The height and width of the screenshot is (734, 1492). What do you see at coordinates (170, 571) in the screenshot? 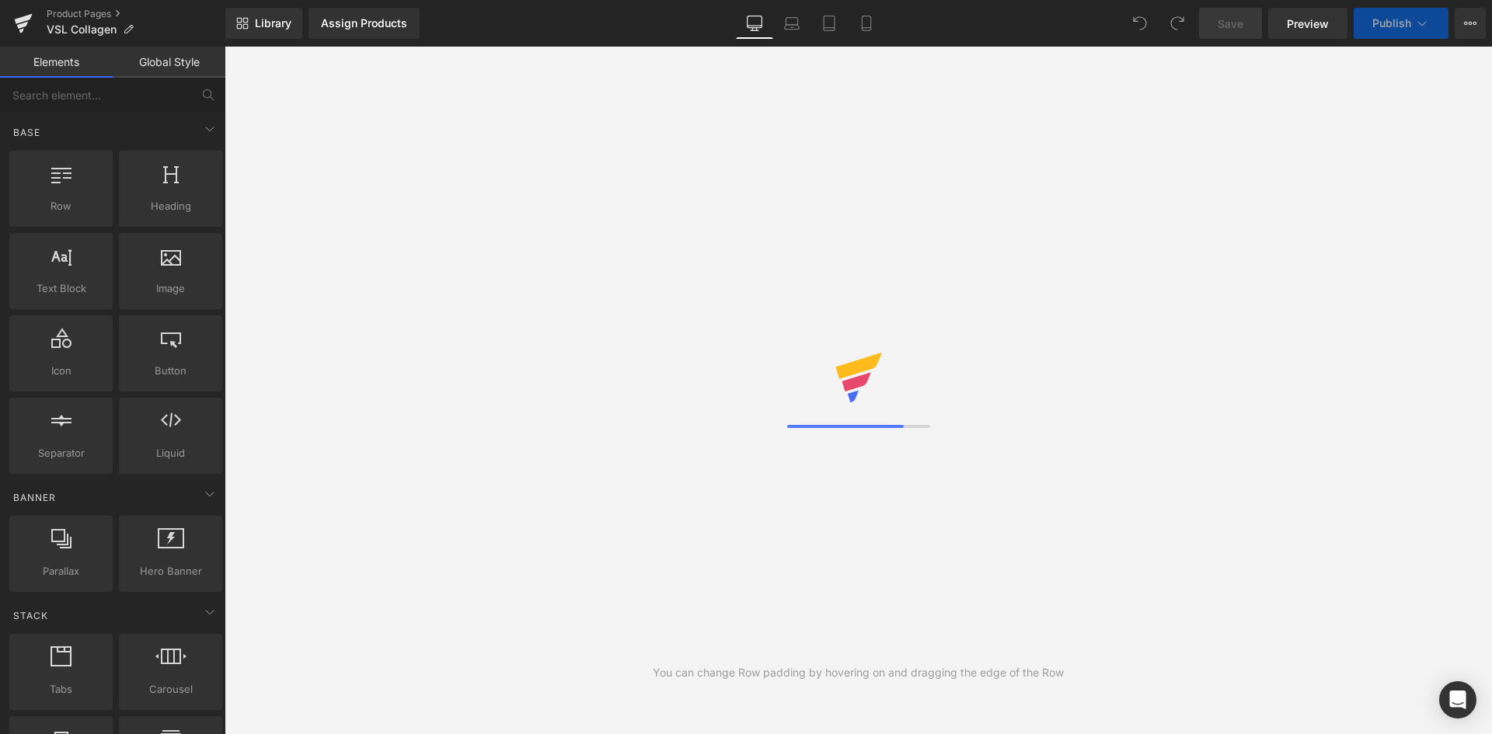
I see `span: Hero Banner` at bounding box center [170, 571].